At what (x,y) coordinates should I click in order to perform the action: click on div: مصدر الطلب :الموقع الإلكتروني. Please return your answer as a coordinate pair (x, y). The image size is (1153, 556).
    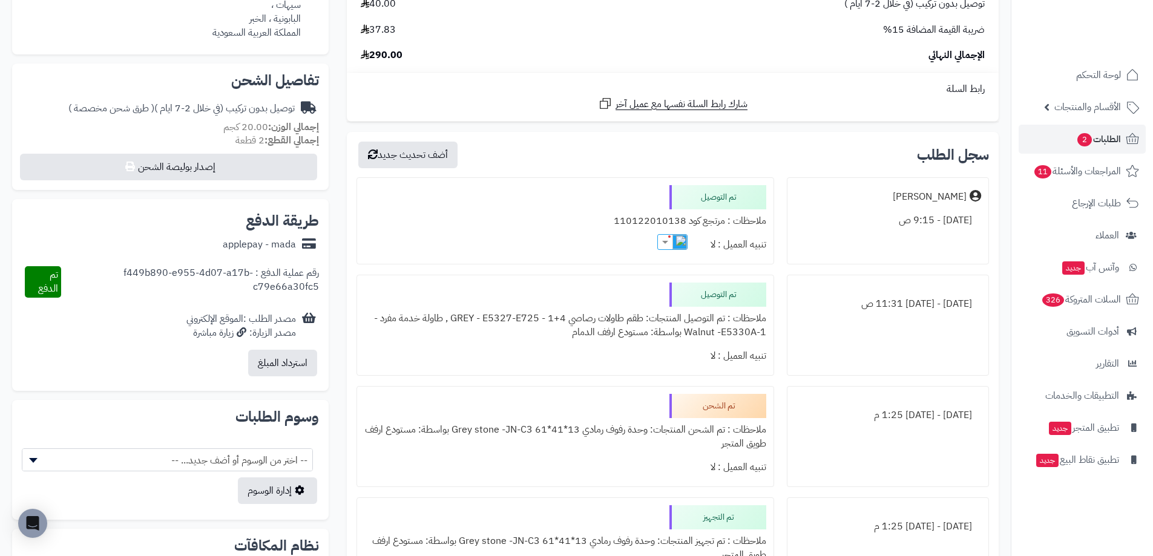
    Looking at the image, I should click on (241, 326).